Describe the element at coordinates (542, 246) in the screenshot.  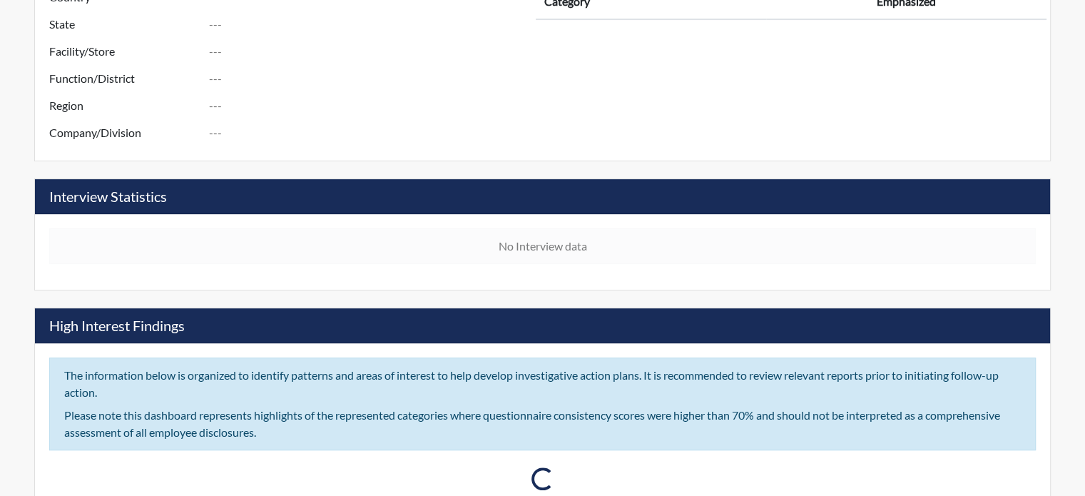
I see `div: No Interview data` at that location.